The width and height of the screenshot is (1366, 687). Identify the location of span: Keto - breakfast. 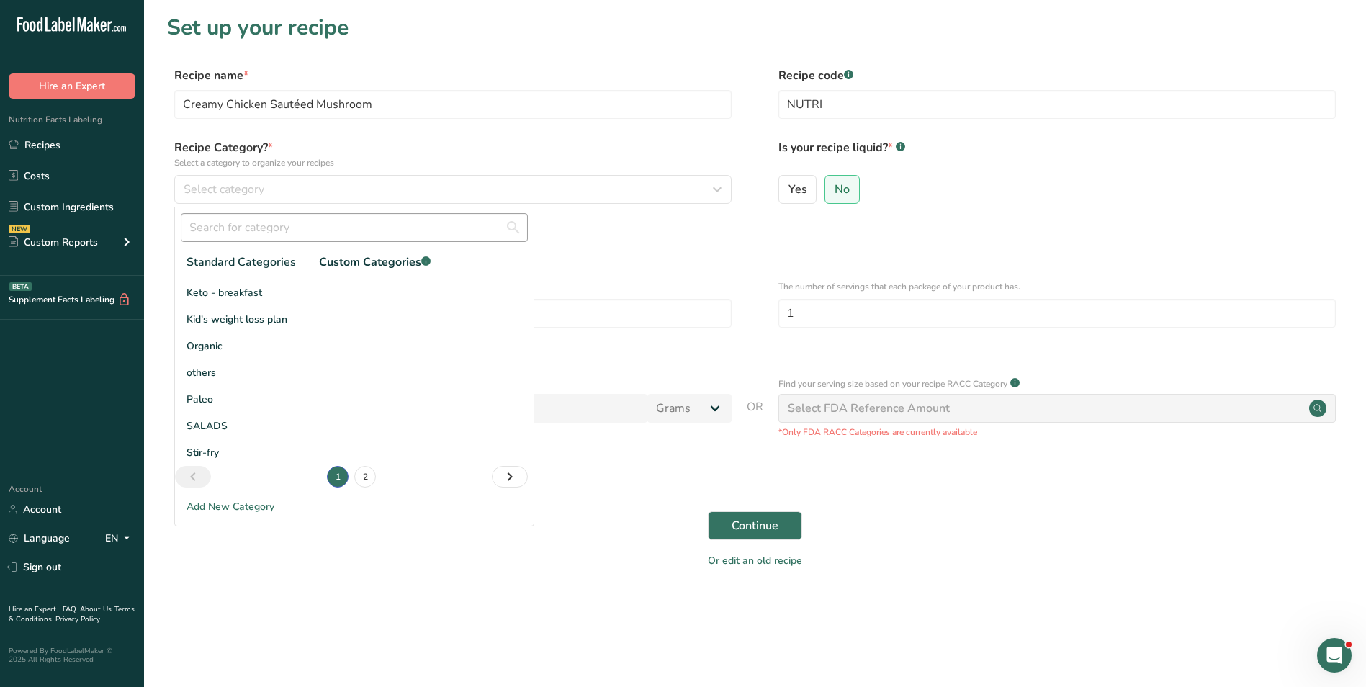
(224, 292).